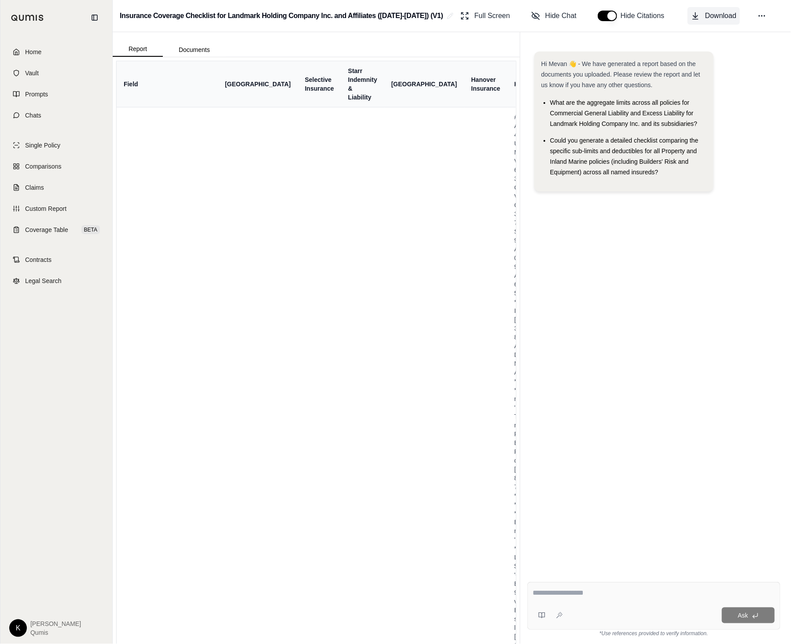  I want to click on span: Comparisons, so click(43, 166).